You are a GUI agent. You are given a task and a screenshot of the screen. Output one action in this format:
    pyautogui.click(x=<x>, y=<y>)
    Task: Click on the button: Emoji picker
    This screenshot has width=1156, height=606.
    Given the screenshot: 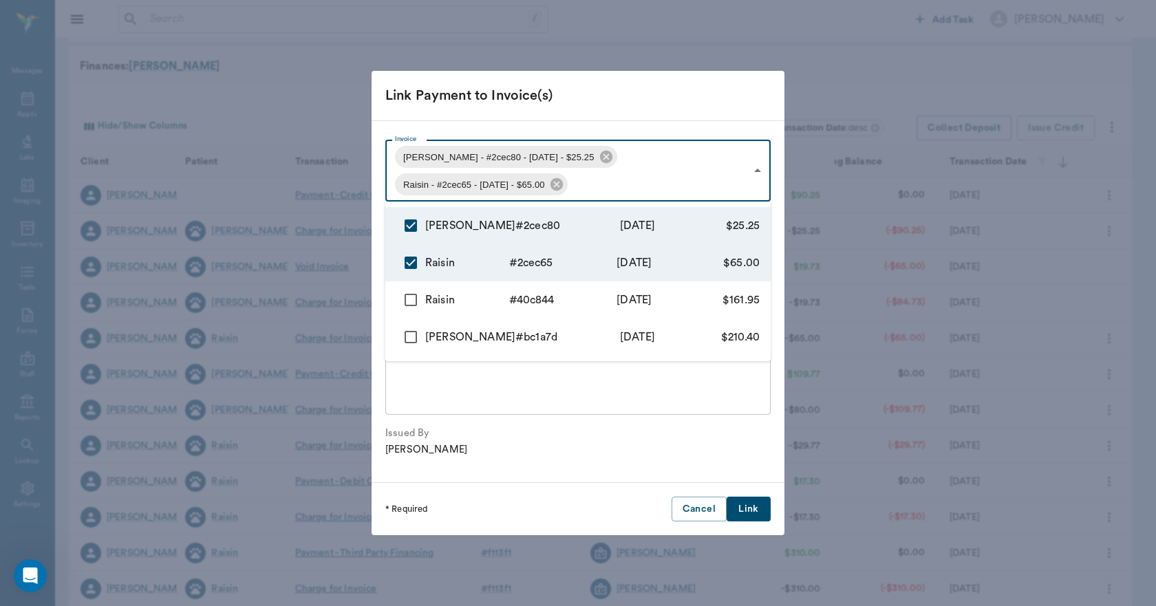 What is the action you would take?
    pyautogui.click(x=27, y=456)
    